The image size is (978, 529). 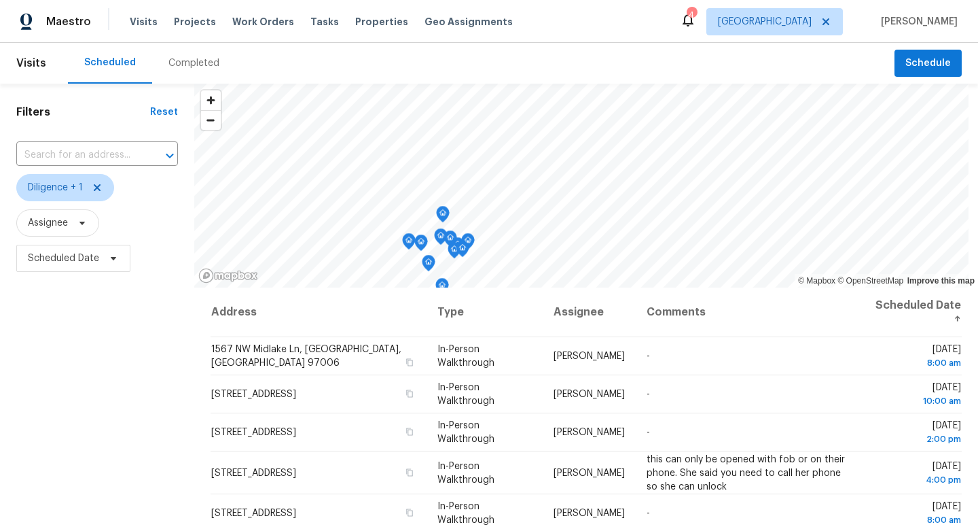 I want to click on span: Zoom in, so click(x=211, y=100).